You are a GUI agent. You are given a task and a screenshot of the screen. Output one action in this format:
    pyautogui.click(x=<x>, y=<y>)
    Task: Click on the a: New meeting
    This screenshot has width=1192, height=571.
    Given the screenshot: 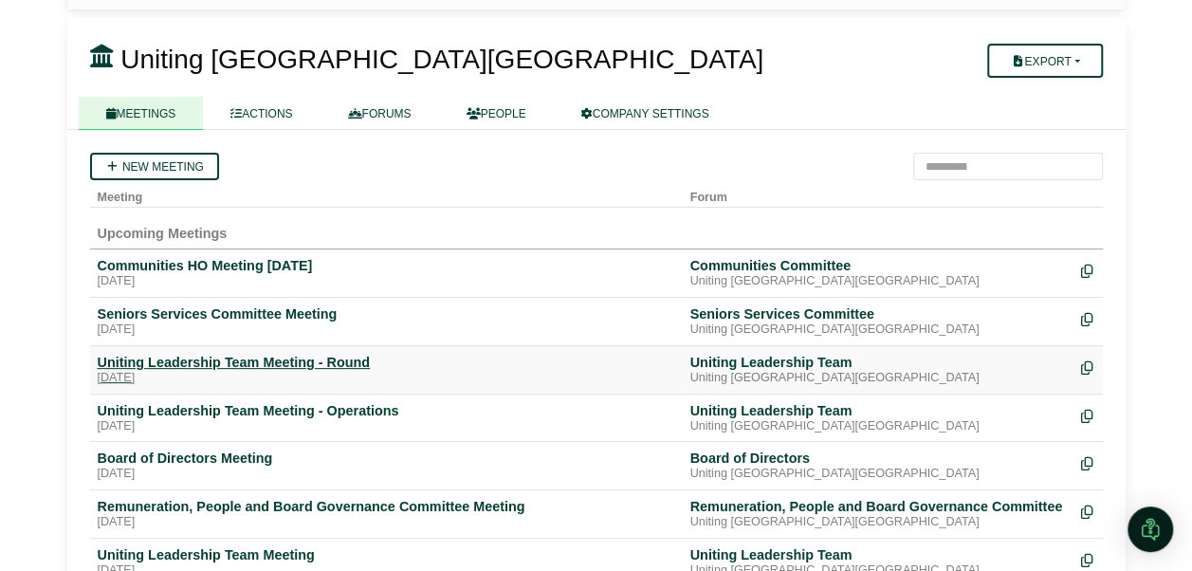 What is the action you would take?
    pyautogui.click(x=155, y=166)
    